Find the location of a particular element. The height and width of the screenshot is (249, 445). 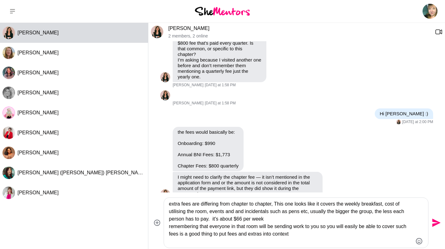

img: K is located at coordinates (9, 133).